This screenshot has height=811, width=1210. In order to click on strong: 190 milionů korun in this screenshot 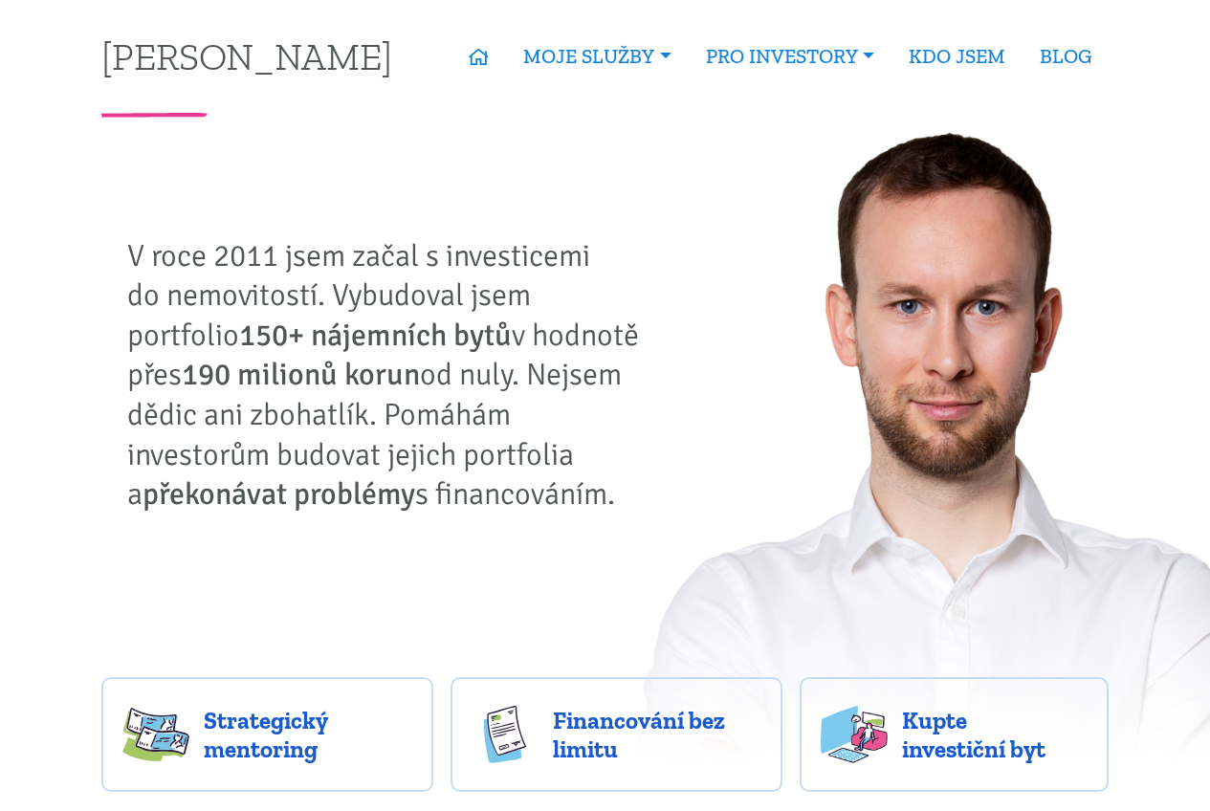, I will do `click(300, 374)`.